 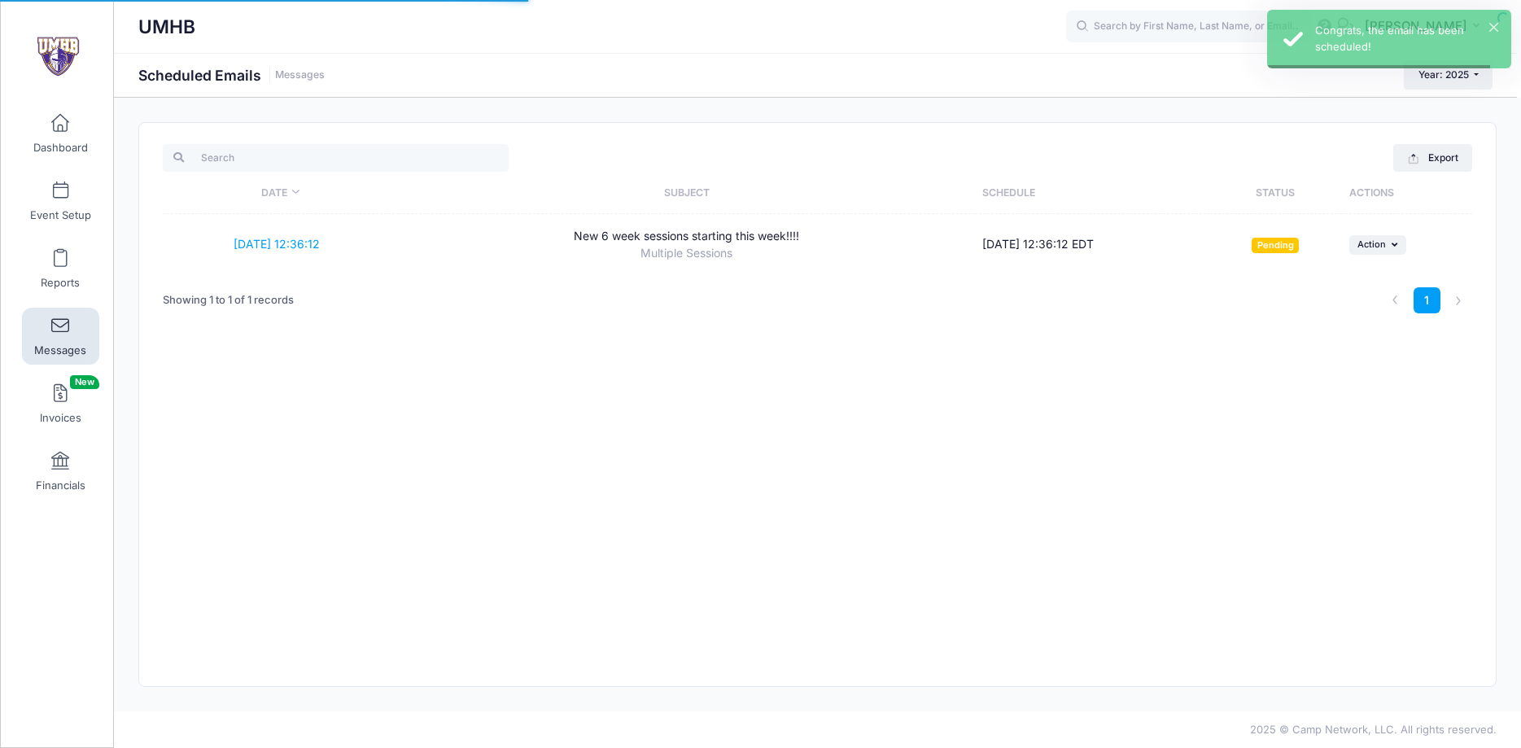 I want to click on a: InvoicesNew, so click(x=60, y=404).